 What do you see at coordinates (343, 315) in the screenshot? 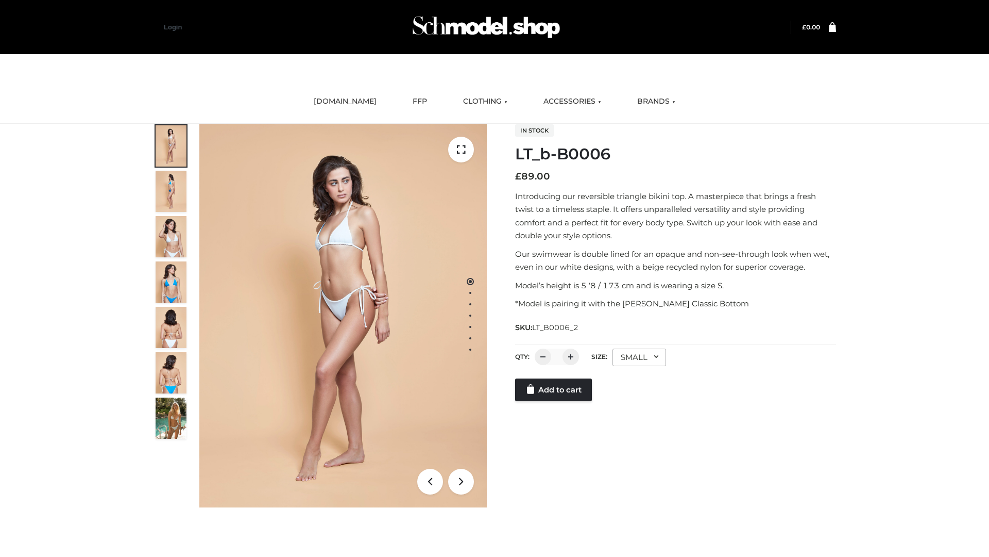
I see `img: LT_b-B0006` at bounding box center [343, 315].